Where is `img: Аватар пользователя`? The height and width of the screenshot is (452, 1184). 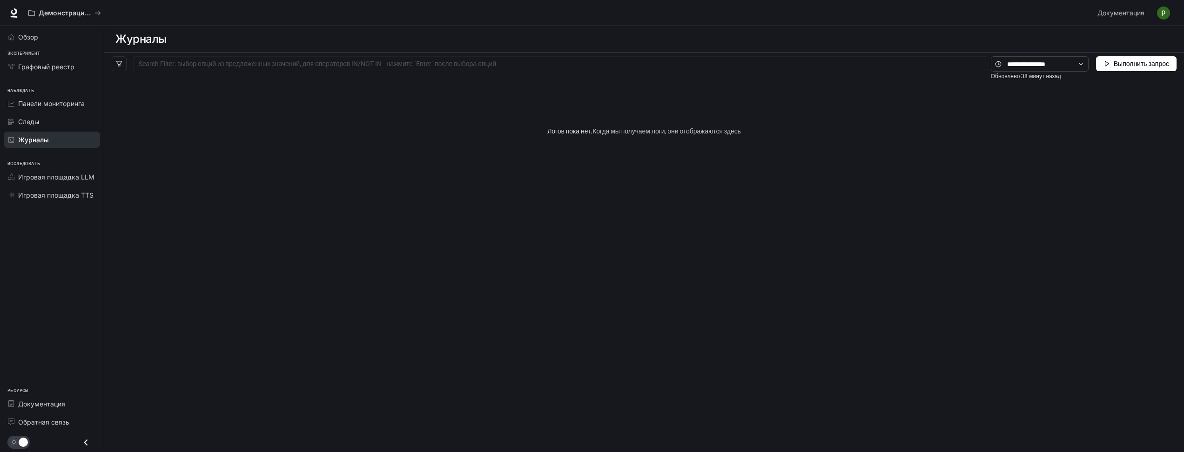
img: Аватар пользователя is located at coordinates (1163, 13).